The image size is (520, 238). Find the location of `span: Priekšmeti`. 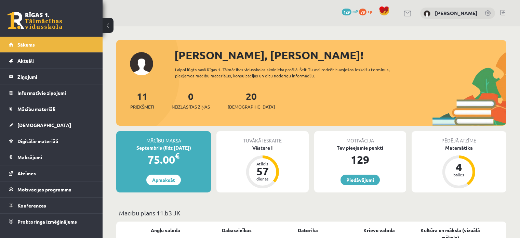

span: Priekšmeti is located at coordinates (142, 107).